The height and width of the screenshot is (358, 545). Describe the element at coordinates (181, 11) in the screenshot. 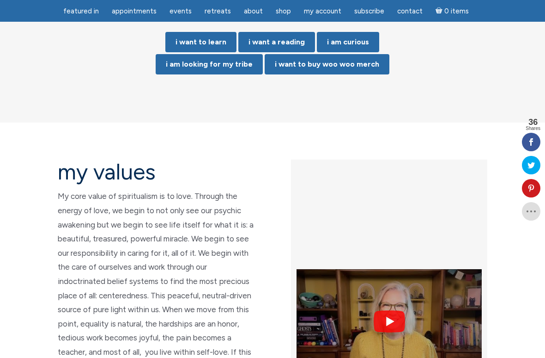

I see `a: Events` at that location.